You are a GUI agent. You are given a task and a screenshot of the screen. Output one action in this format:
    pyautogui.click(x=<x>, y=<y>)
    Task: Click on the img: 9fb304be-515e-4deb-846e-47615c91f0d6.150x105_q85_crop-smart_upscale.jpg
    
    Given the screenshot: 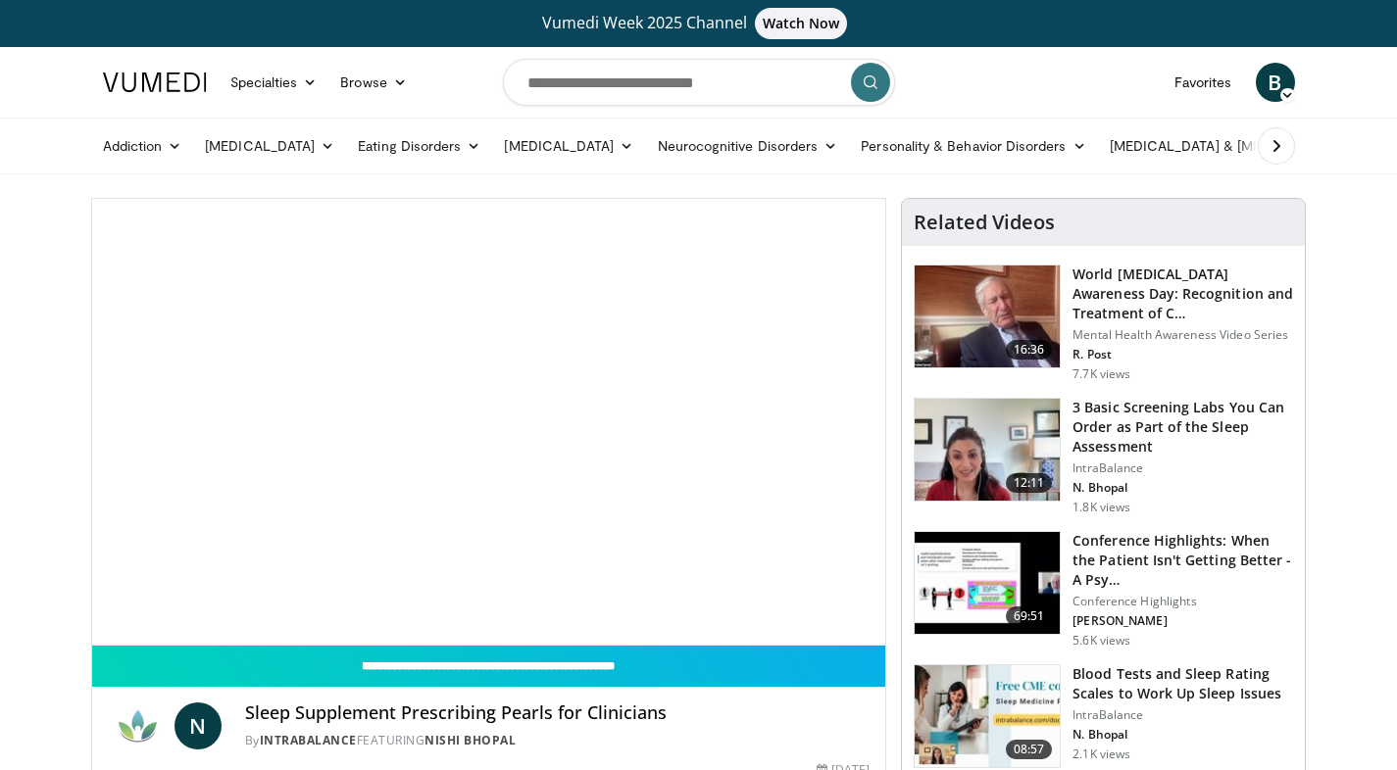 What is the action you would take?
    pyautogui.click(x=987, y=450)
    